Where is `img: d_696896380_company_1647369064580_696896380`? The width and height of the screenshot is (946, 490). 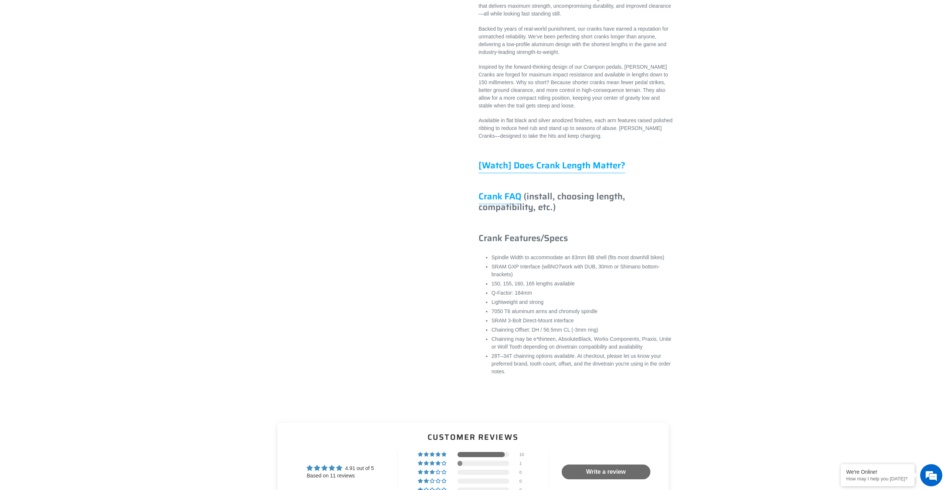 img: d_696896380_company_1647369064580_696896380 is located at coordinates (33, 46).